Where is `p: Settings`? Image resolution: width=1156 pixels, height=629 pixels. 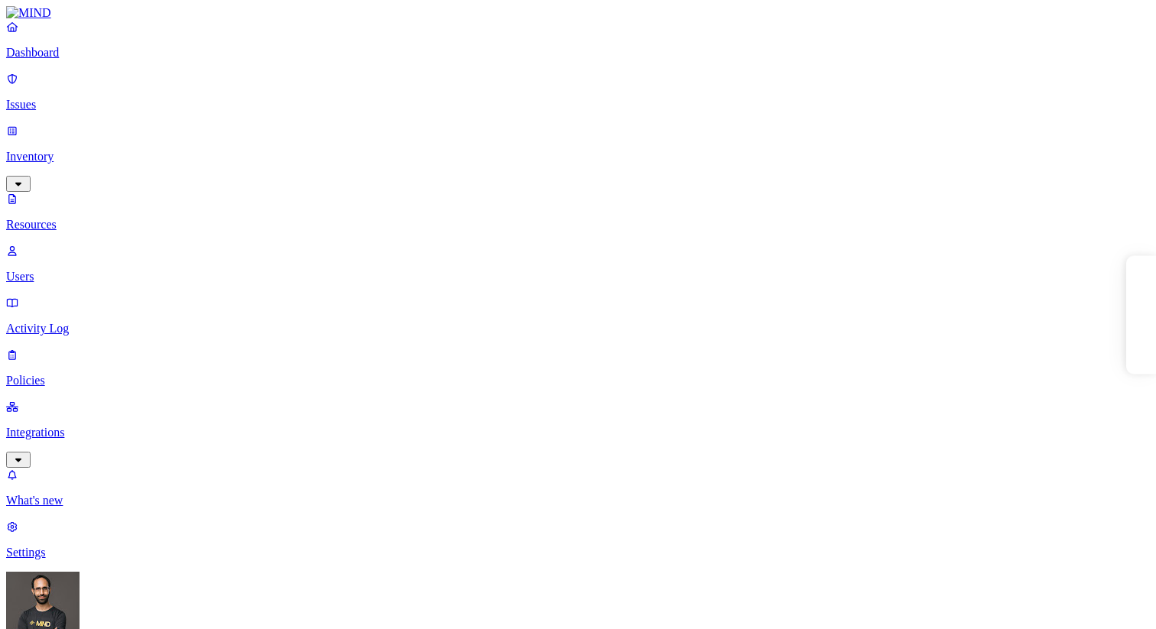 p: Settings is located at coordinates (578, 553).